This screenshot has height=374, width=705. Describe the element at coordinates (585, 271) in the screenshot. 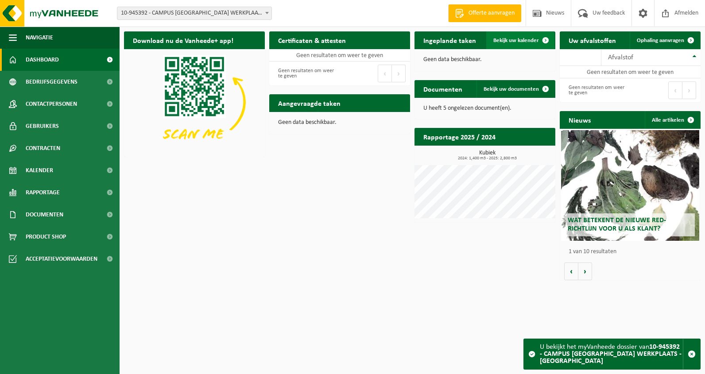

I see `button: Volgende` at that location.